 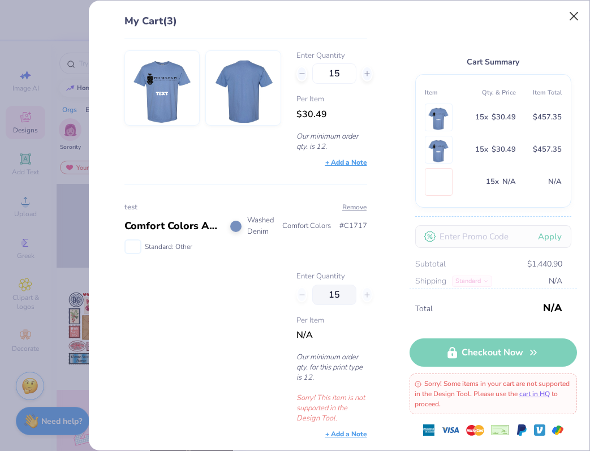 What do you see at coordinates (169, 247) in the screenshot?
I see `span: Standard: Other` at bounding box center [169, 247].